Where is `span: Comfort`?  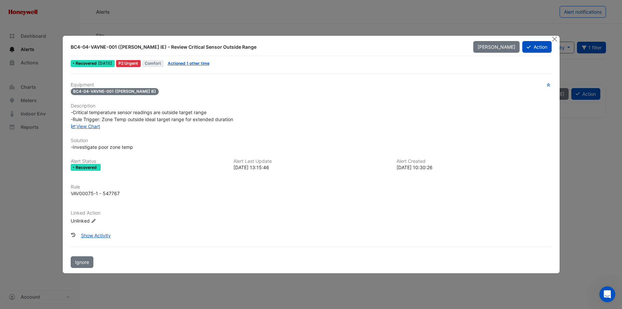
span: Comfort is located at coordinates (153, 63).